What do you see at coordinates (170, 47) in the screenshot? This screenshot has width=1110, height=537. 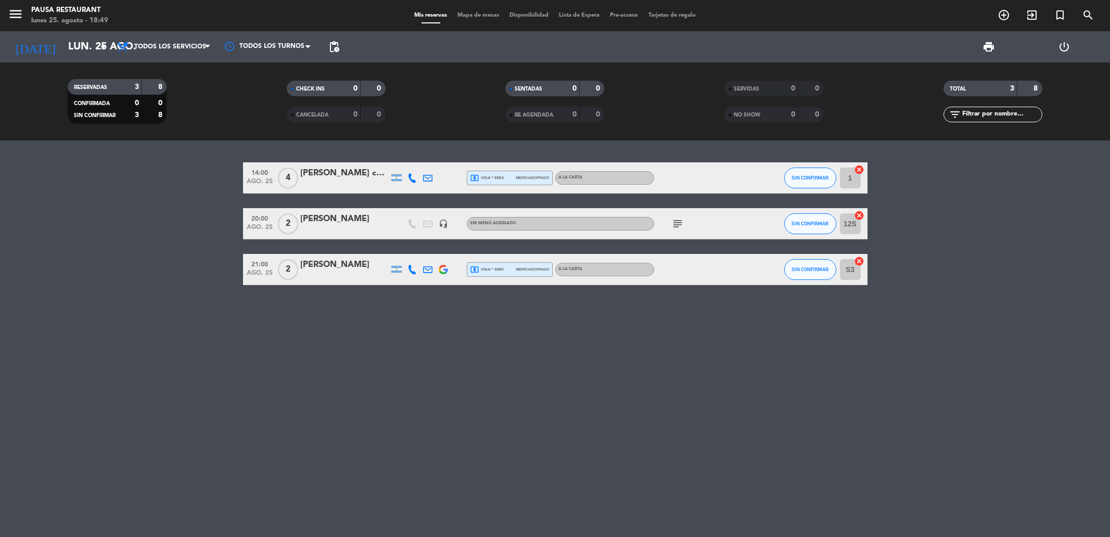 I see `span: Todos los servicios` at bounding box center [170, 47].